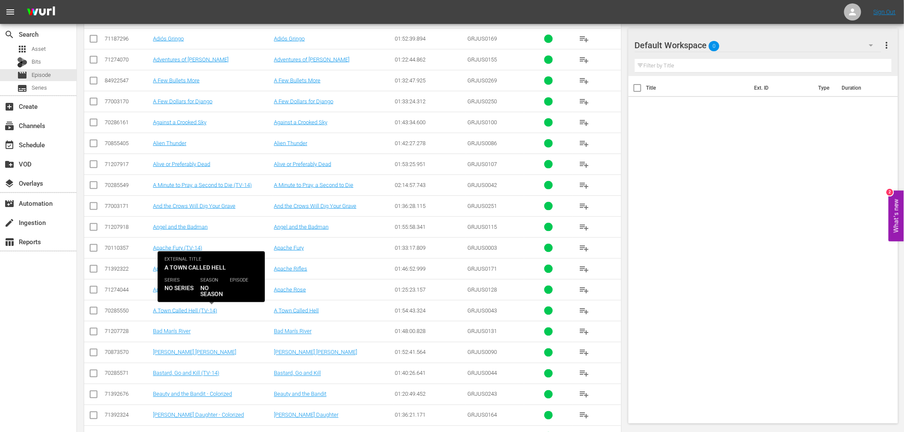 Image resolution: width=904 pixels, height=432 pixels. What do you see at coordinates (297, 373) in the screenshot?
I see `a: Bastard, Go and Kill` at bounding box center [297, 373].